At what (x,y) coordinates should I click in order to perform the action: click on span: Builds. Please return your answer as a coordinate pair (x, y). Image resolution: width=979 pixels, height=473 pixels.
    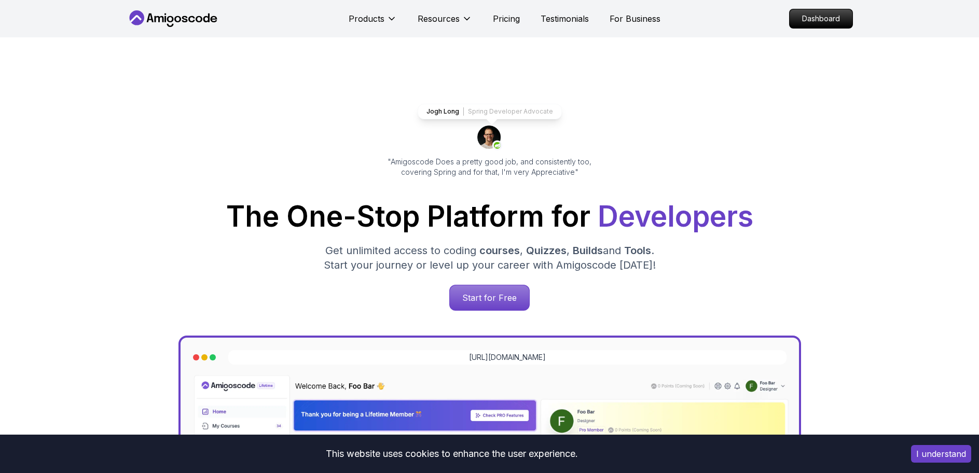
    Looking at the image, I should click on (588, 251).